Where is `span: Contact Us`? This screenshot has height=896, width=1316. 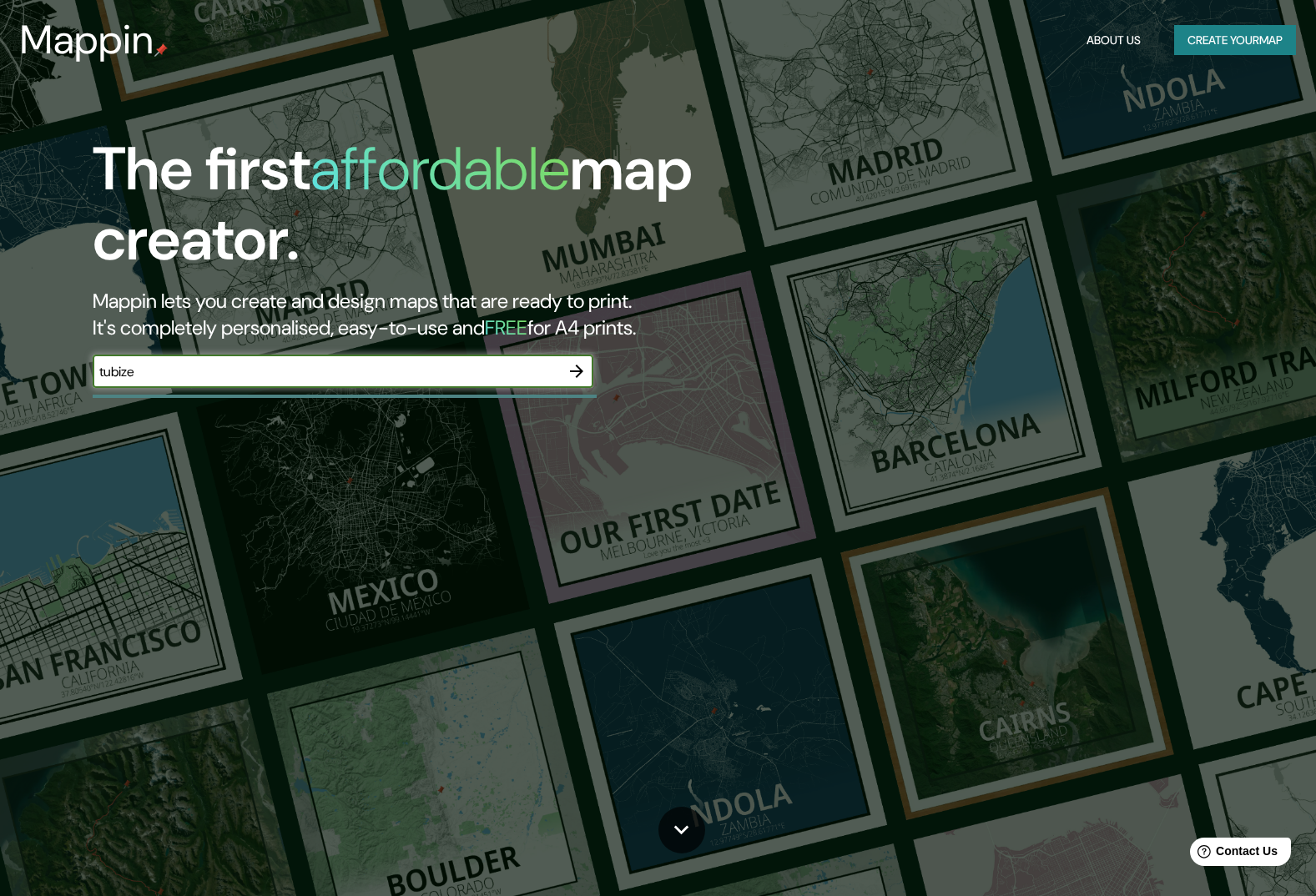
span: Contact Us is located at coordinates (79, 20).